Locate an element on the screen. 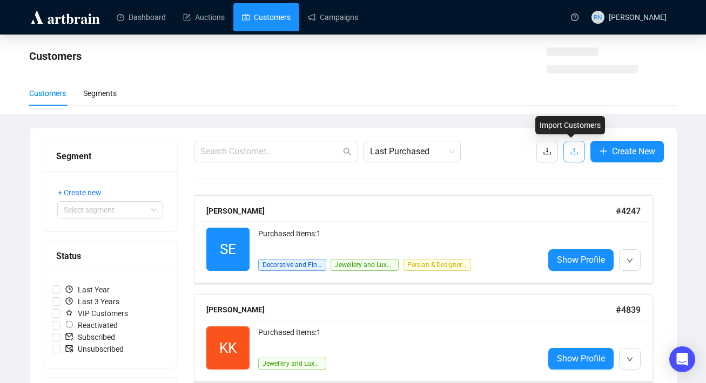 This screenshot has width=706, height=383. span: # 4839 is located at coordinates (628, 310).